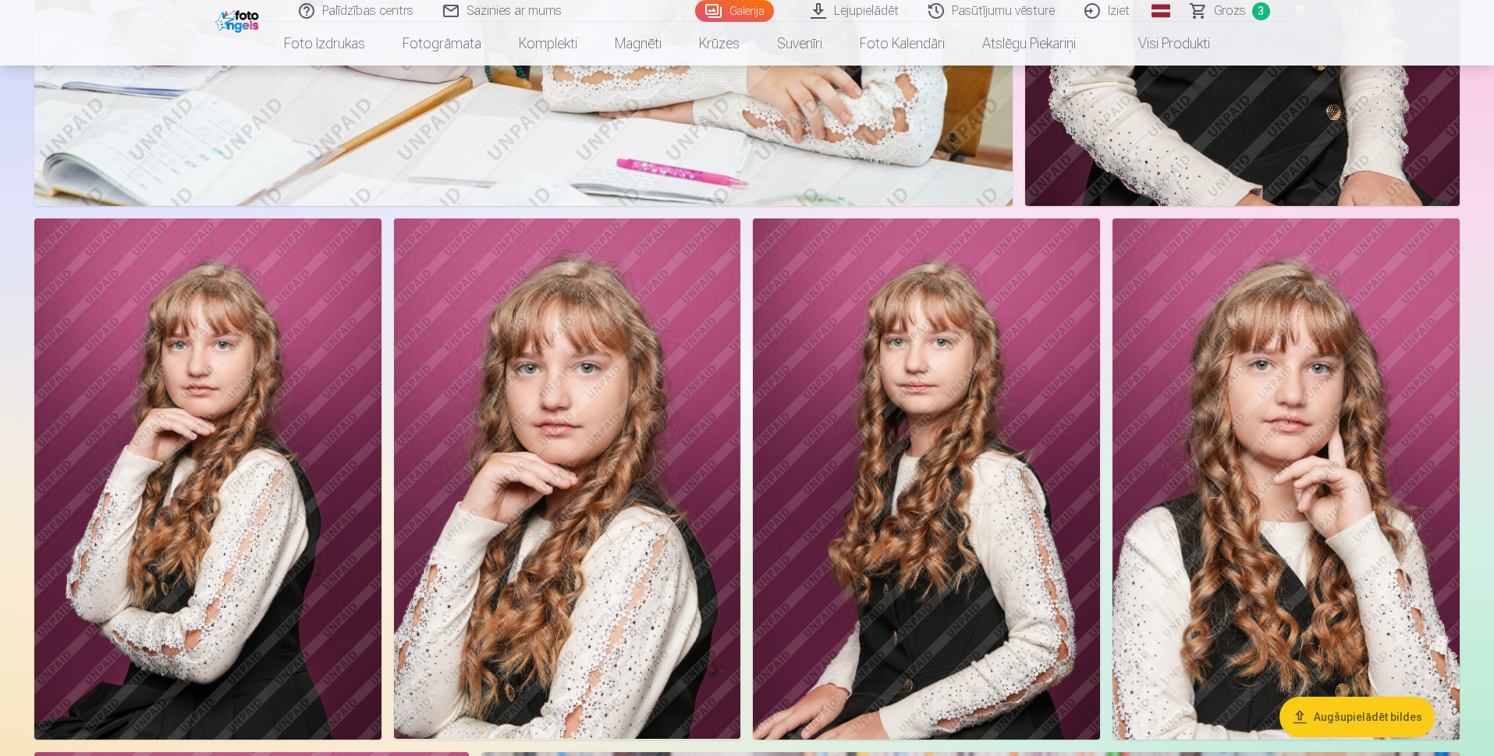  I want to click on span: 3, so click(1261, 11).